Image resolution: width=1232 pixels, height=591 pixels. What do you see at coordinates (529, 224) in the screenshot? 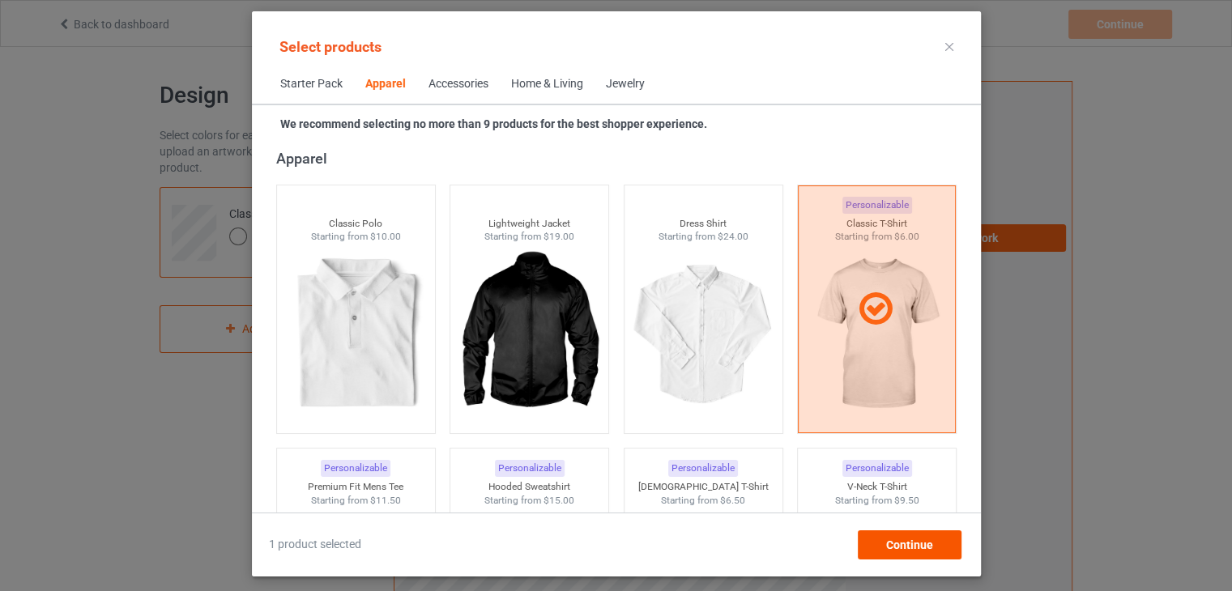
I see `div: Lightweight Jacket` at bounding box center [529, 224].